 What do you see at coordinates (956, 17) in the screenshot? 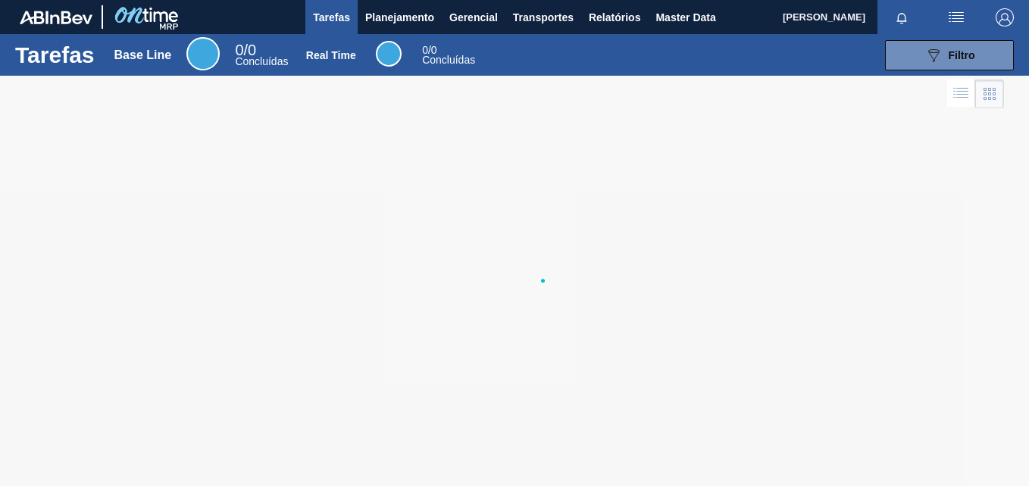
I see `img: userActions` at bounding box center [956, 17].